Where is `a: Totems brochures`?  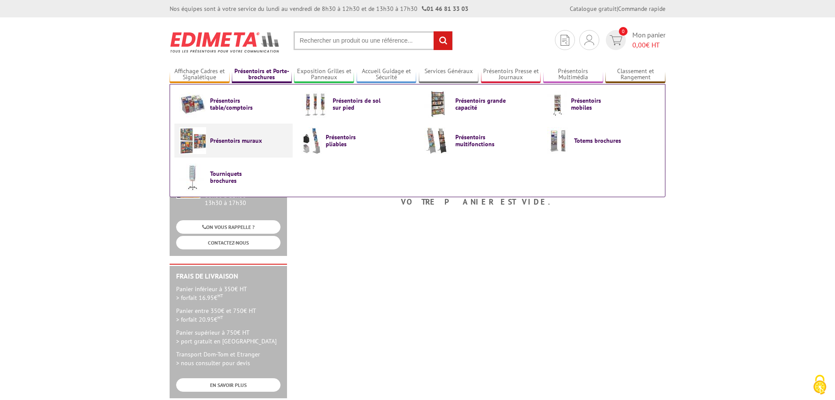
a: Totems brochures is located at coordinates (601, 140).